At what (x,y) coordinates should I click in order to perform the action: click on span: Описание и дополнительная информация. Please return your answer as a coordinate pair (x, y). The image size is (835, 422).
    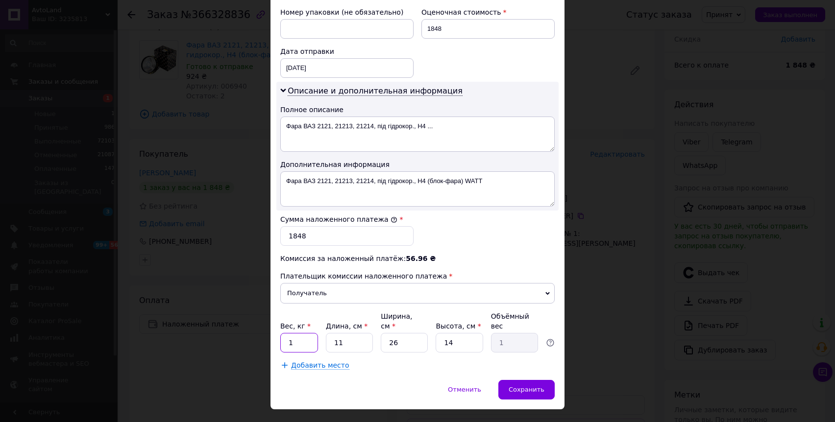
    Looking at the image, I should click on (375, 91).